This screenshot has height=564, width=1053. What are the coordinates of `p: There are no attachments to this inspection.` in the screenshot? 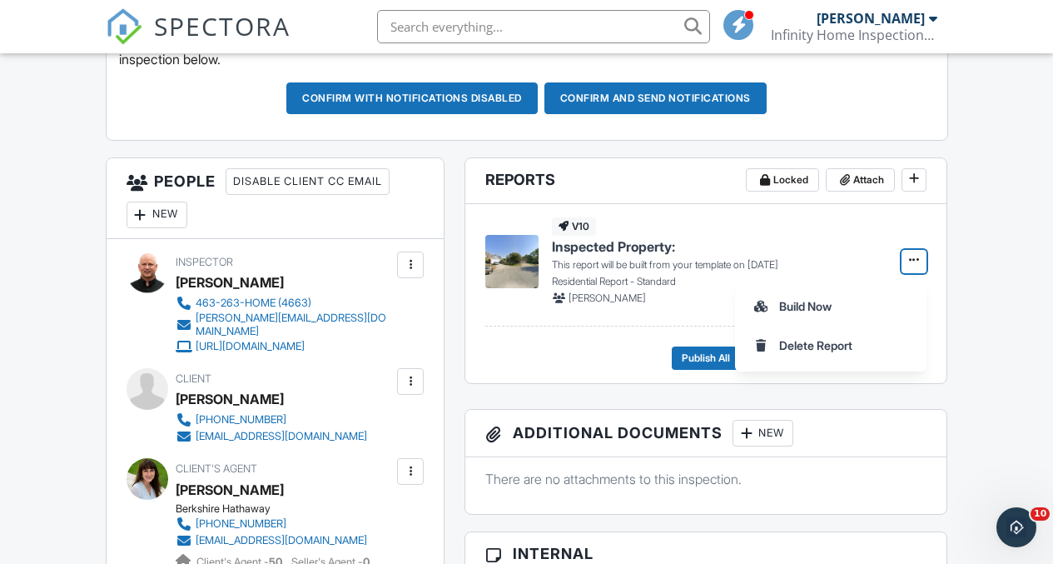 It's located at (706, 479).